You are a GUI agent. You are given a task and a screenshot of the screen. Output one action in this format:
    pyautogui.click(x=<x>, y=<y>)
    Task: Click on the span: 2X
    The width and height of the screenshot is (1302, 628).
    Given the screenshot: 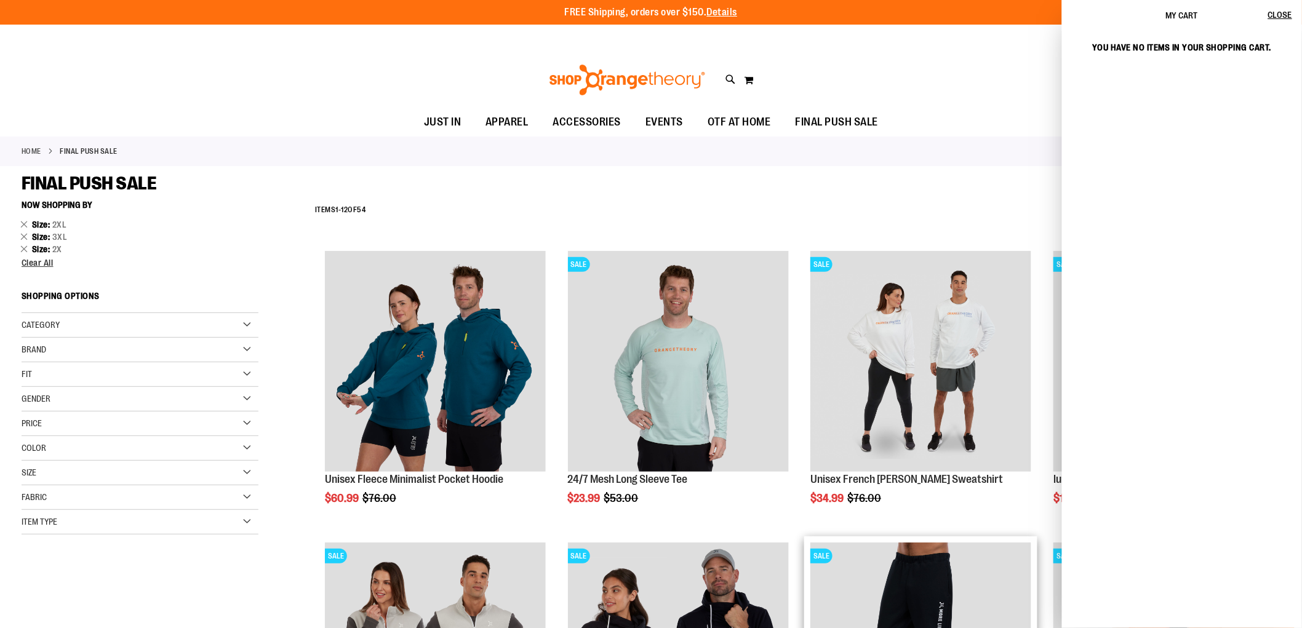 What is the action you would take?
    pyautogui.click(x=57, y=249)
    